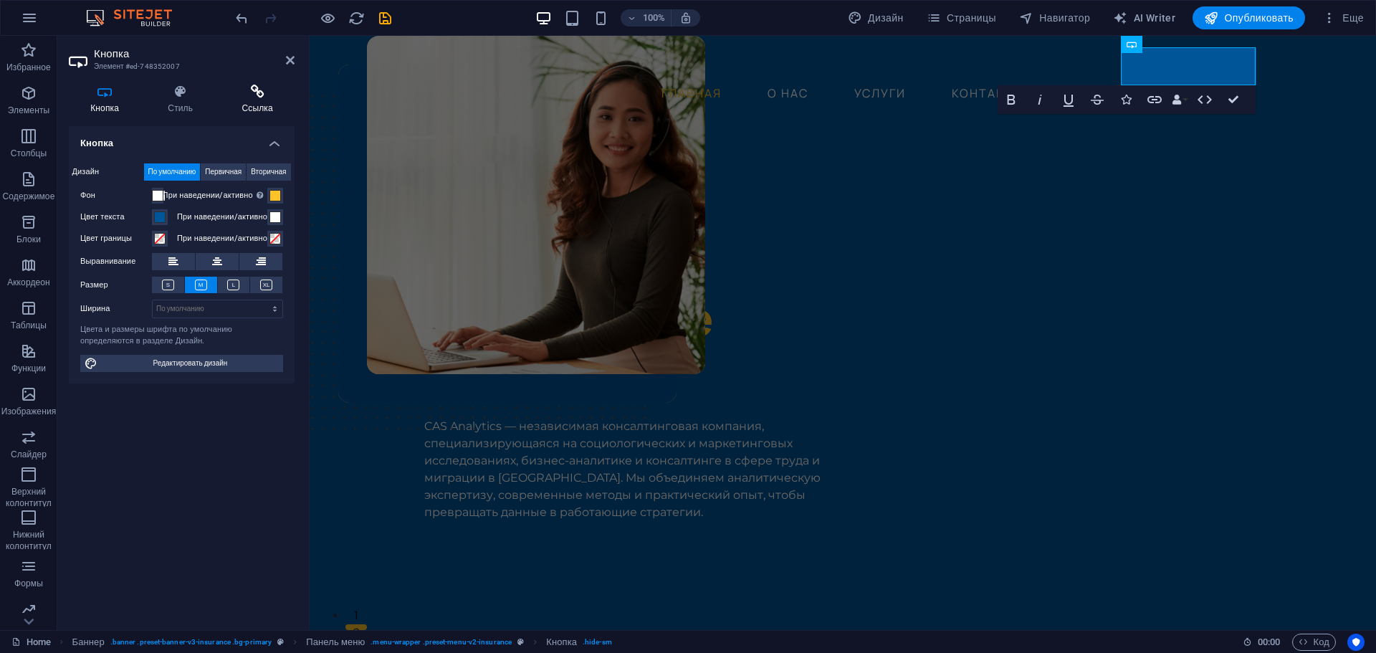 The height and width of the screenshot is (653, 1376). I want to click on button: Опубликовать, so click(1248, 18).